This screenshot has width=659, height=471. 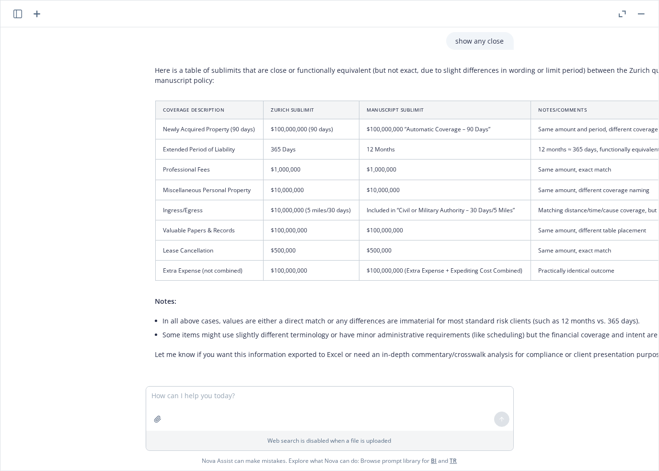 What do you see at coordinates (209, 150) in the screenshot?
I see `td: Extended Period of Liability` at bounding box center [209, 150].